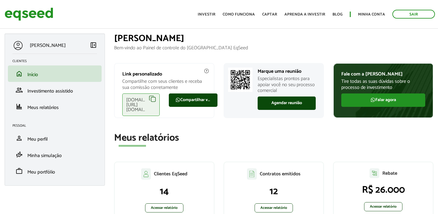 This screenshot has width=438, height=214. What do you see at coordinates (57, 126) in the screenshot?
I see `h2: Pessoal` at bounding box center [57, 126].